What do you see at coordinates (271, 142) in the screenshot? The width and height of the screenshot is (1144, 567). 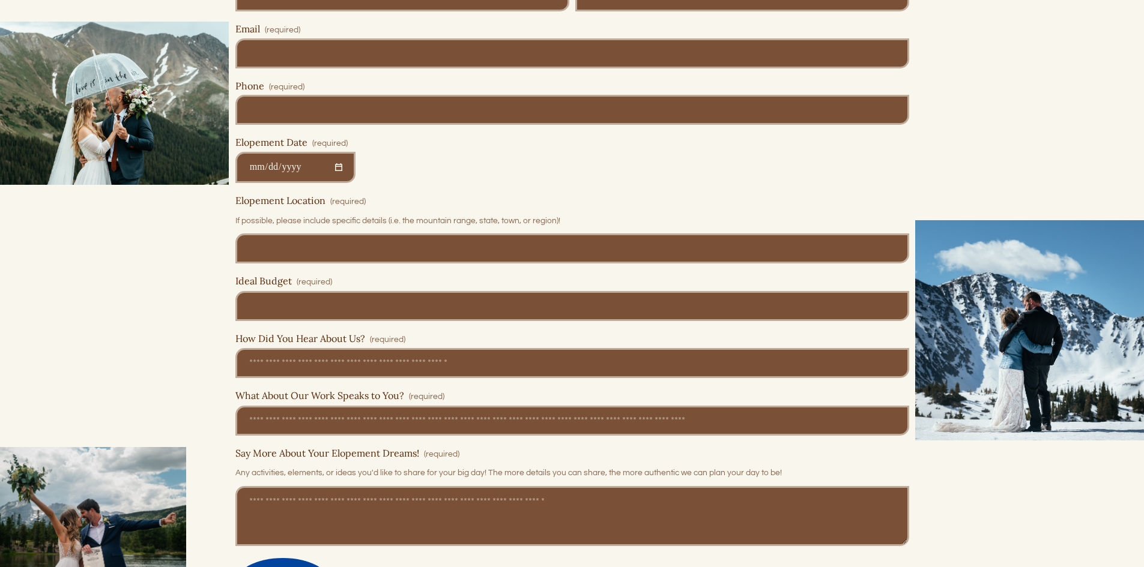 I see `span: Elopement Date` at bounding box center [271, 142].